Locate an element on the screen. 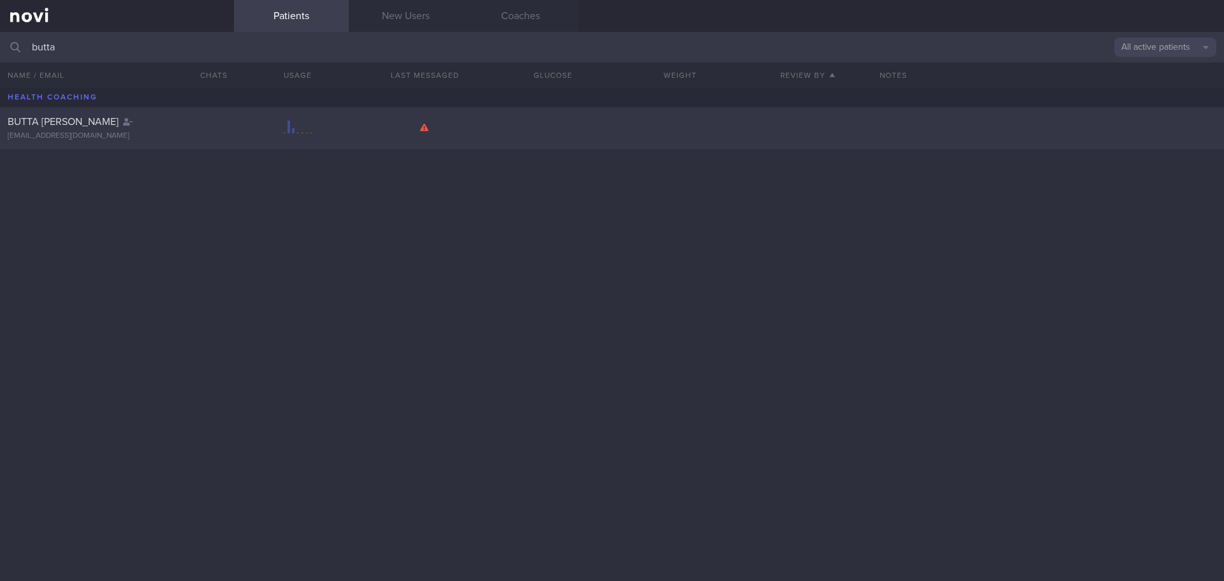 Image resolution: width=1224 pixels, height=581 pixels. button: Chats is located at coordinates (208, 75).